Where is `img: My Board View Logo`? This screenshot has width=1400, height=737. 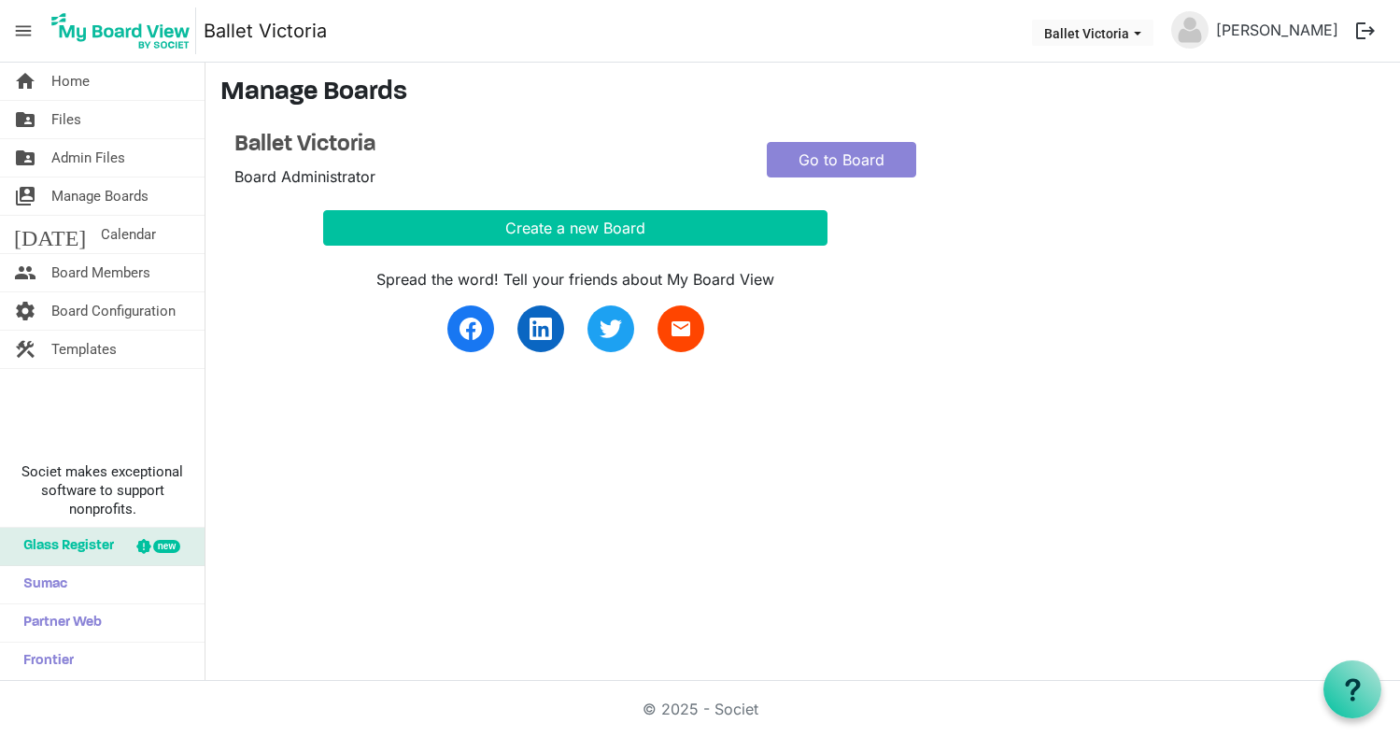
img: My Board View Logo is located at coordinates (121, 31).